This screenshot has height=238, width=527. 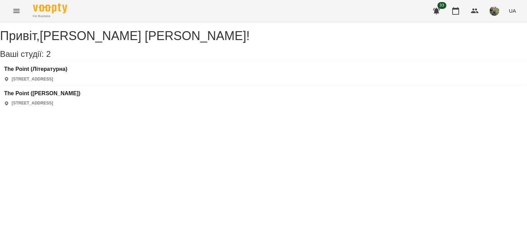 What do you see at coordinates (16, 11) in the screenshot?
I see `button: Menu` at bounding box center [16, 11].